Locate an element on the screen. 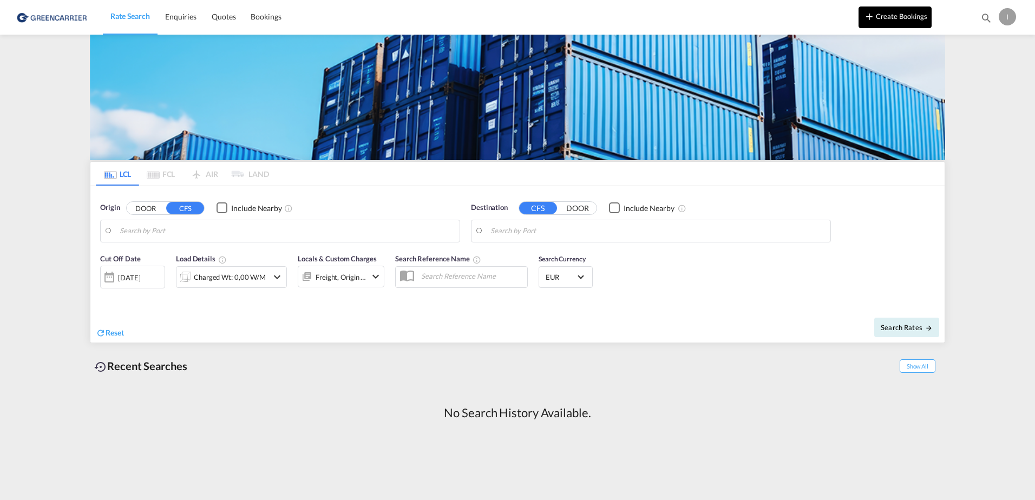 This screenshot has width=1035, height=500. div: Recent Searches is located at coordinates (141, 366).